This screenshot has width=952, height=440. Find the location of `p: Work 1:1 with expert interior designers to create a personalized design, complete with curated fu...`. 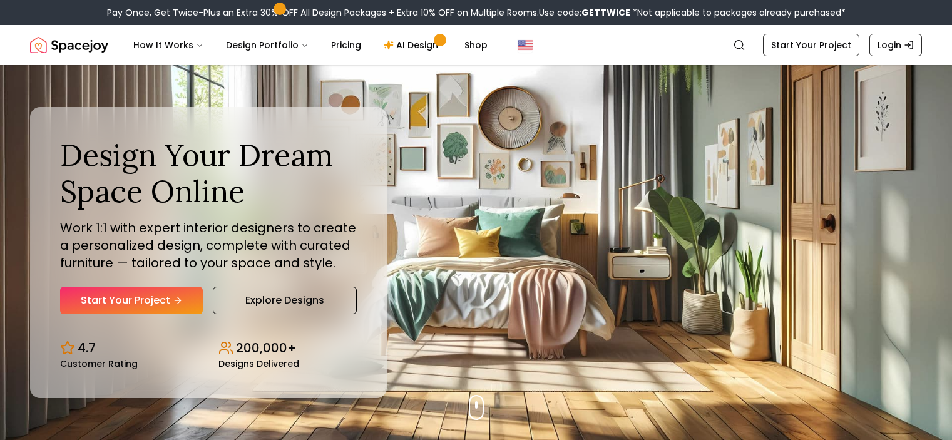

p: Work 1:1 with expert interior designers to create a personalized design, complete with curated fu... is located at coordinates (208, 245).